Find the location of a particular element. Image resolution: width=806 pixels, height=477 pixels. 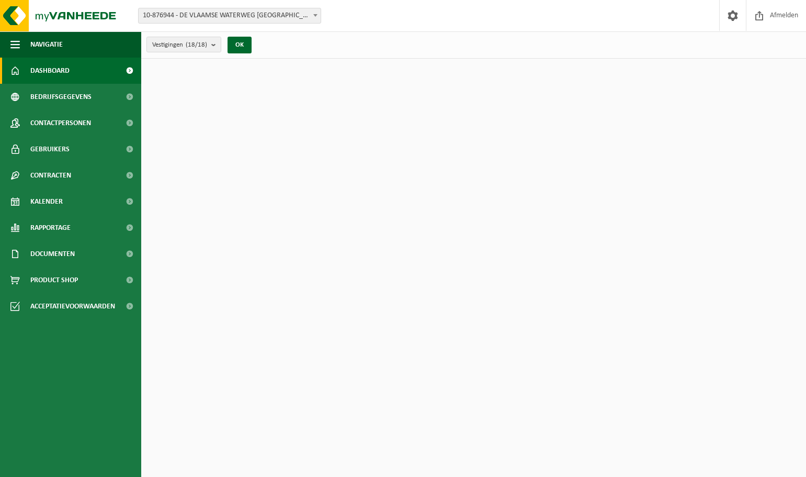

span: Rapportage is located at coordinates (50, 228).